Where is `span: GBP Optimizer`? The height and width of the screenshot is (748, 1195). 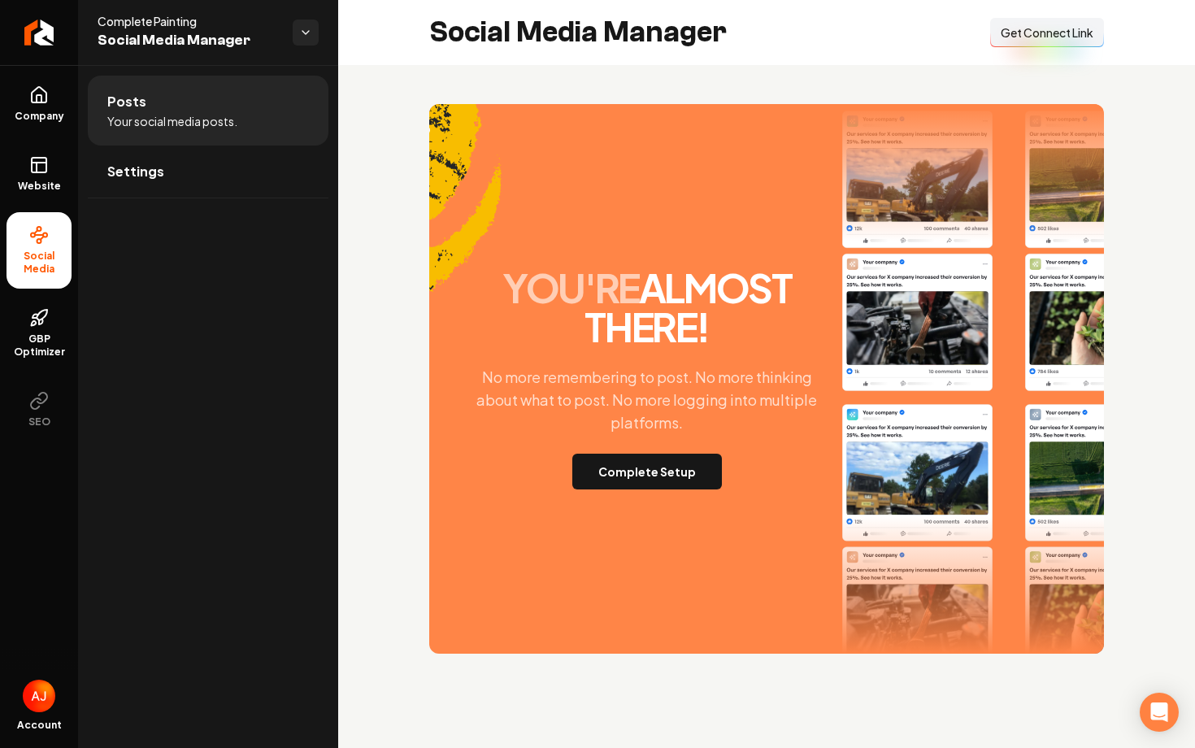 span: GBP Optimizer is located at coordinates (39, 346).